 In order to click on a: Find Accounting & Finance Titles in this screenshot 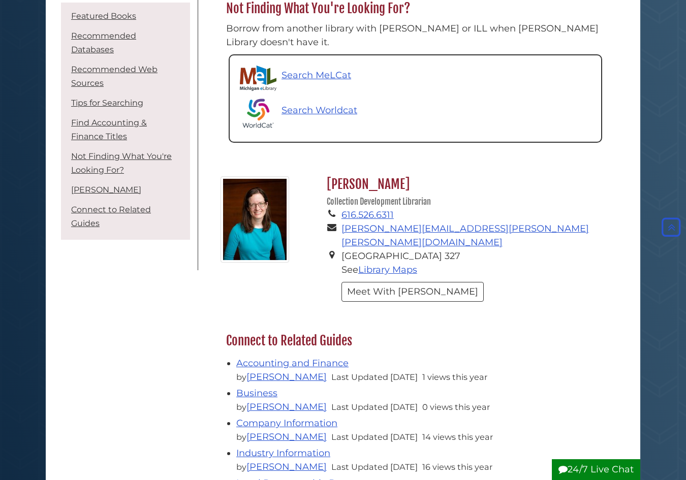, I will do `click(109, 130)`.